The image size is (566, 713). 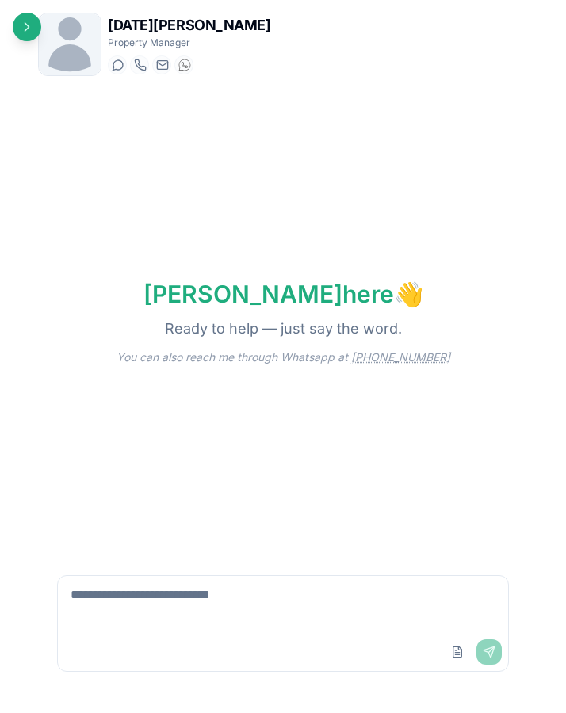 What do you see at coordinates (189, 43) in the screenshot?
I see `p: Property Manager` at bounding box center [189, 43].